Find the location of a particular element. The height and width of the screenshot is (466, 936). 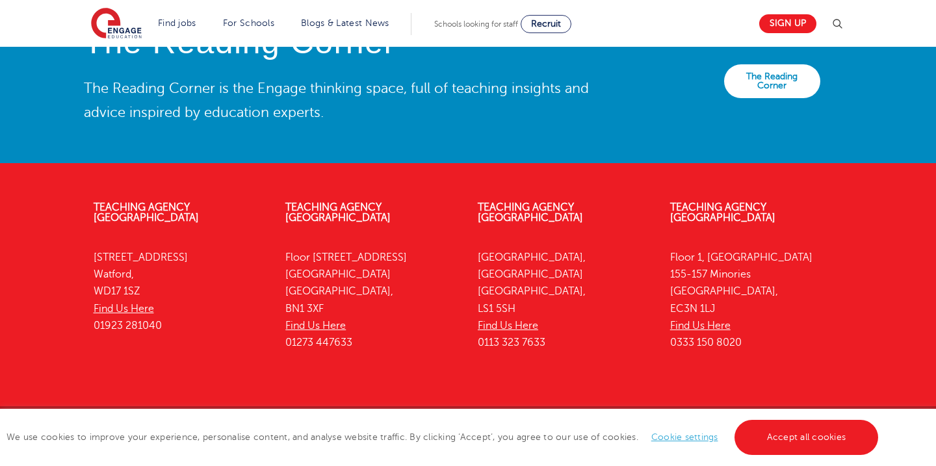

span: We use cookies to improve your experience, personalise content, and analyse website traffic. By c... is located at coordinates (444, 437).